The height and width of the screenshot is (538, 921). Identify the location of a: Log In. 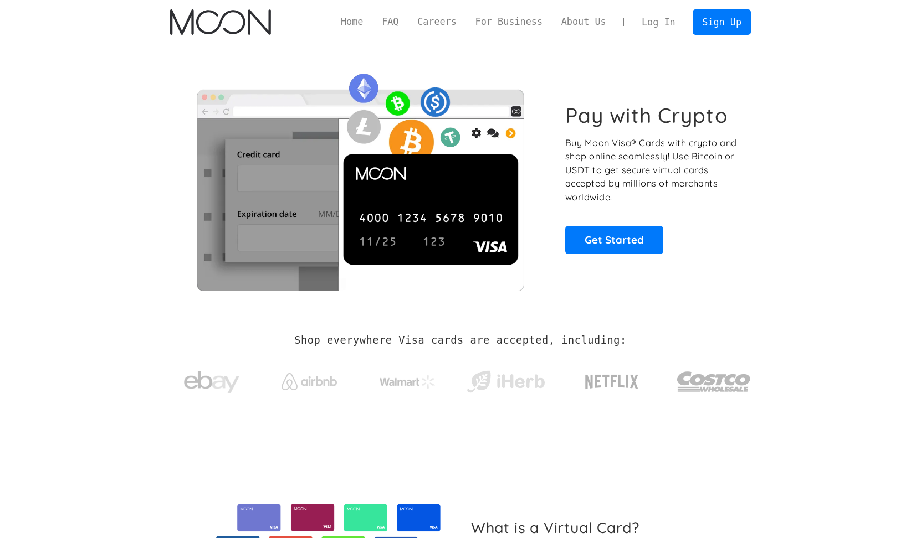
(658, 22).